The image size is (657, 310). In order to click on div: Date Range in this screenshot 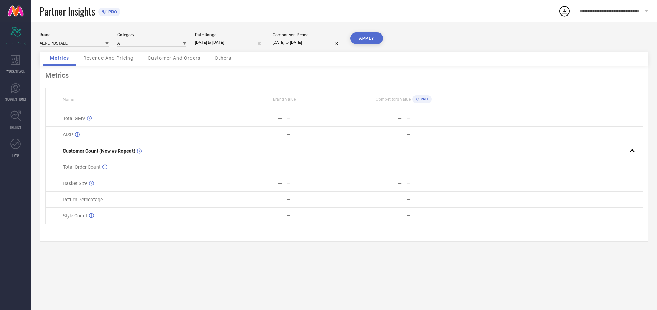, I will do `click(229, 35)`.